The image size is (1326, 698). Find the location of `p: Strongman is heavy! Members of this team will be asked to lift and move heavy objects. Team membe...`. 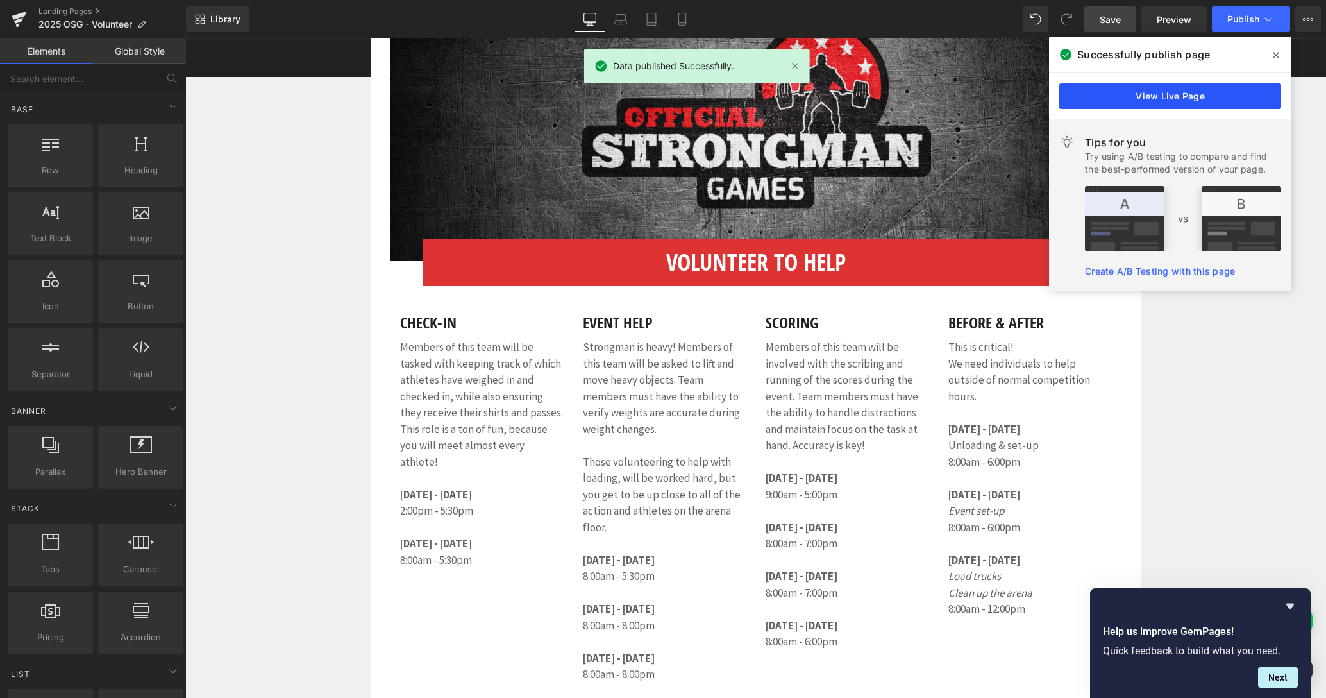

p: Strongman is heavy! Members of this team will be asked to lift and move heavy objects. Team membe... is located at coordinates (479, 399).